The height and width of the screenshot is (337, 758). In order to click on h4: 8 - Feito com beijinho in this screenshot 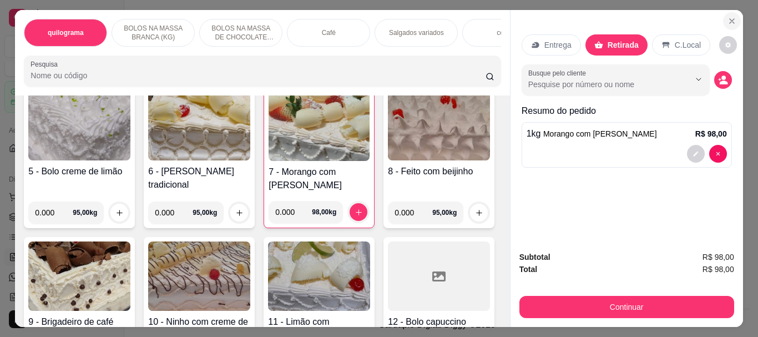, I will do `click(439, 171)`.